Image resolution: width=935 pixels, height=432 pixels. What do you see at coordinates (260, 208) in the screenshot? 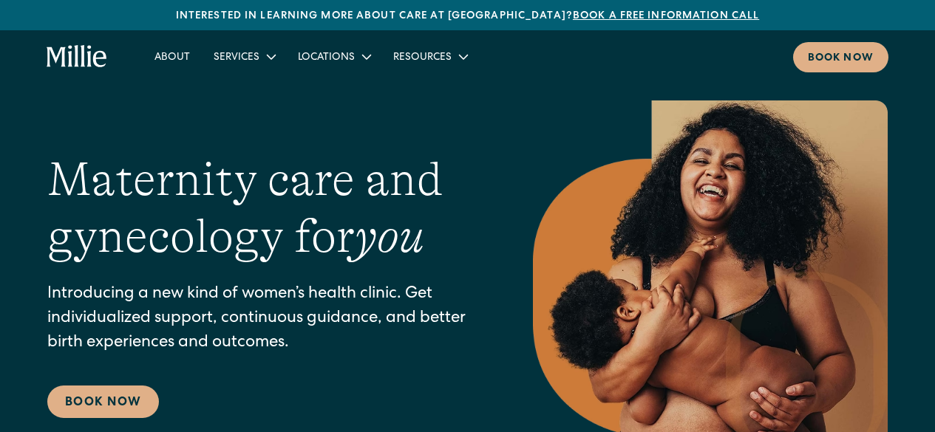
I see `h1: Maternity care and gynecology for` at bounding box center [260, 208].